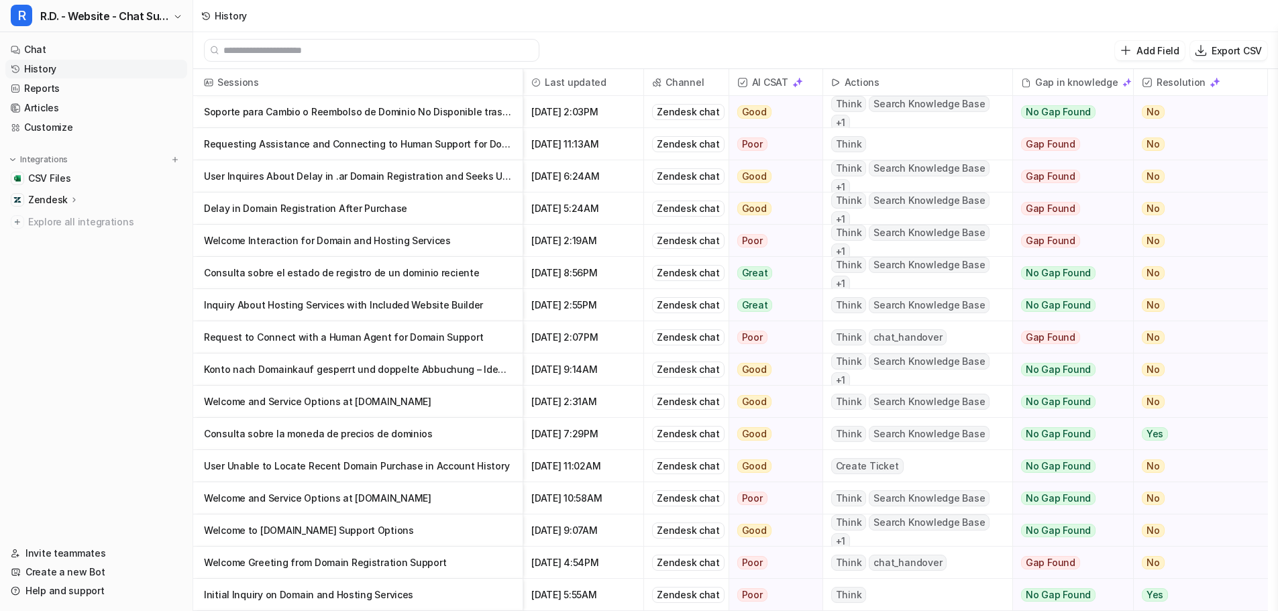 This screenshot has height=611, width=1278. What do you see at coordinates (867, 466) in the screenshot?
I see `span: Create Ticket` at bounding box center [867, 466].